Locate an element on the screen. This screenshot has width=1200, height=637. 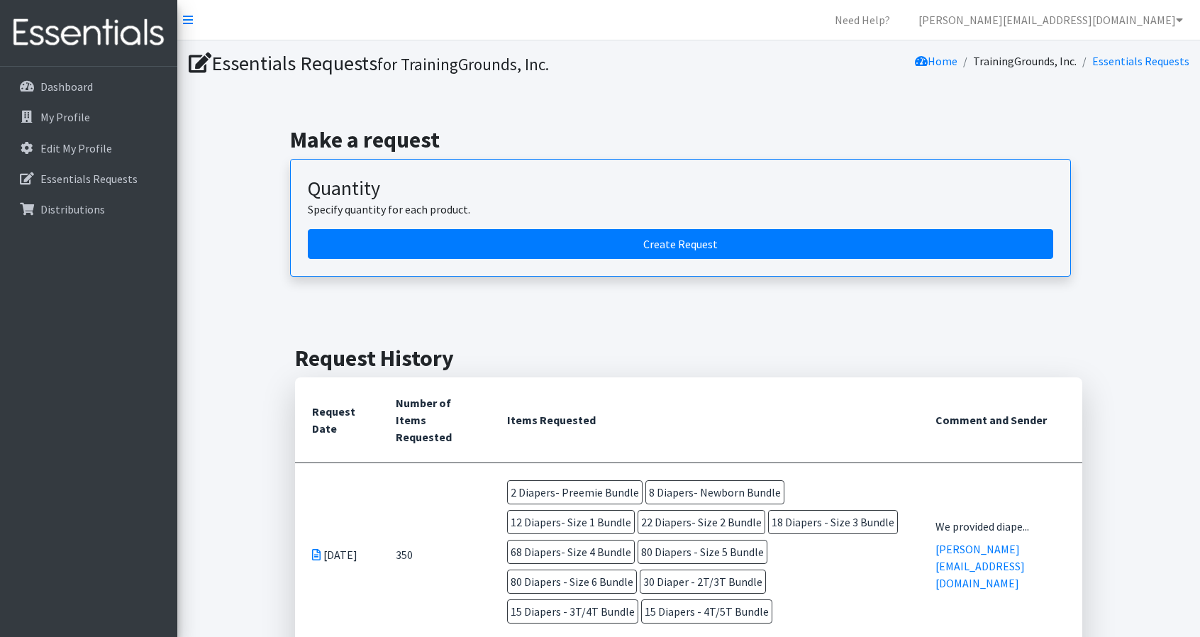
div: We provided diape... is located at coordinates (1000, 526).